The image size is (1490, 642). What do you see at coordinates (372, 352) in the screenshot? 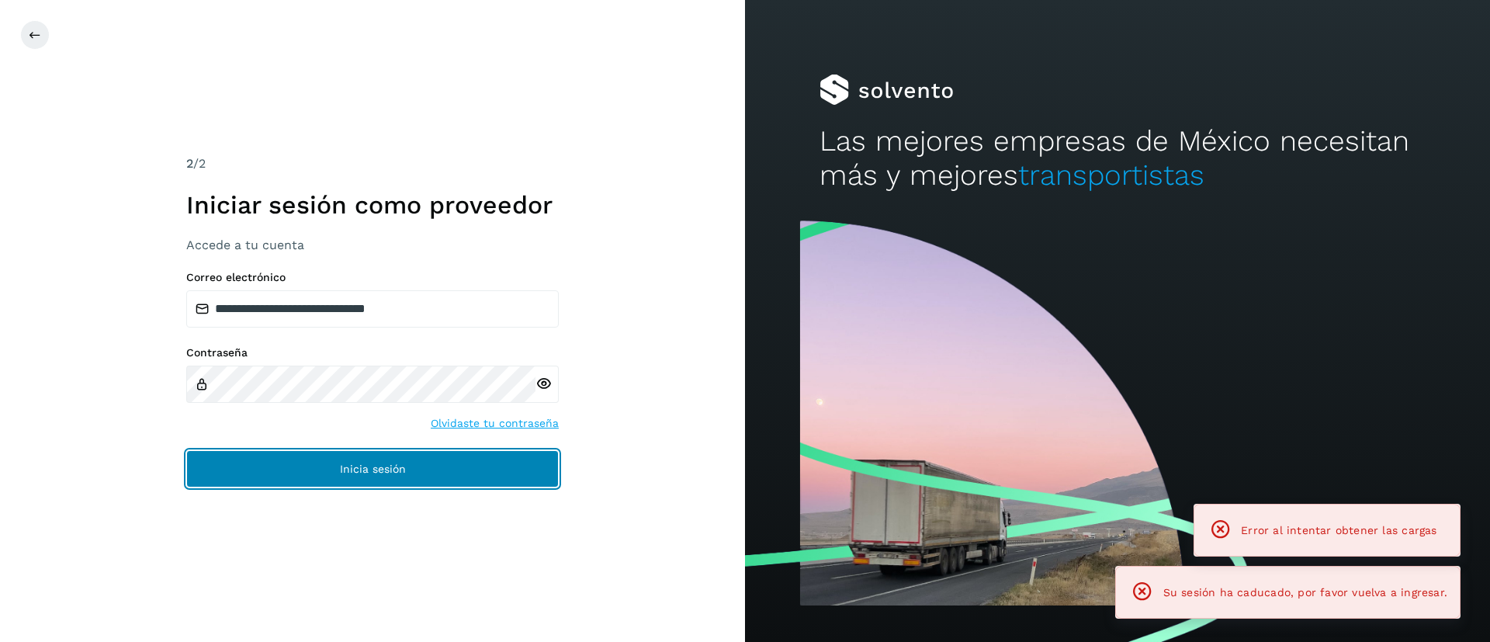
I see `label: Contraseña` at bounding box center [372, 352].